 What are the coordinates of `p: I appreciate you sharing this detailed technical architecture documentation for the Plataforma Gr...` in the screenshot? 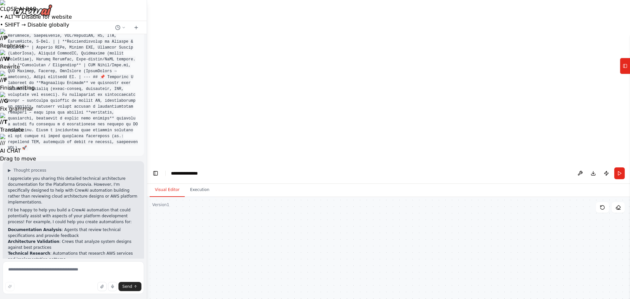 It's located at (73, 190).